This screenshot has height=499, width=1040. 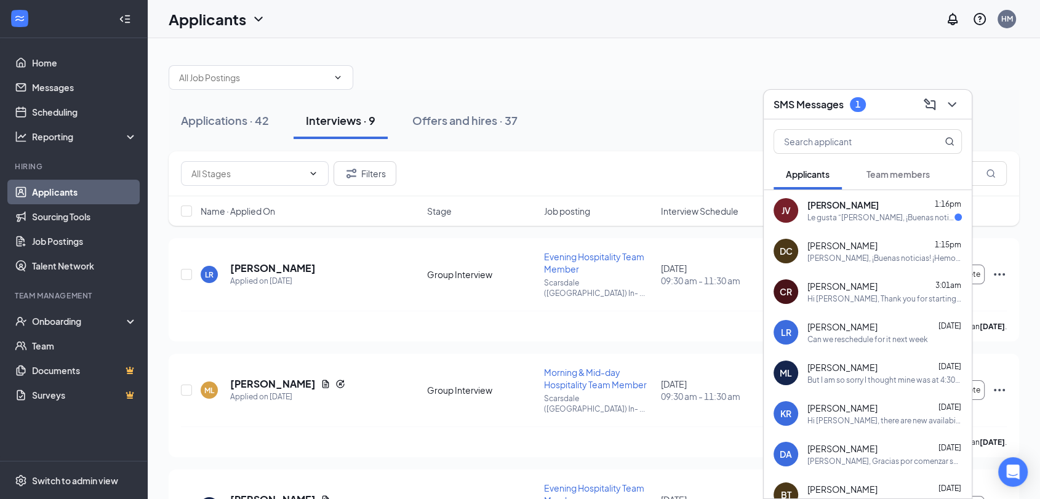 What do you see at coordinates (340, 120) in the screenshot?
I see `div: Interviews · 9` at bounding box center [340, 120].